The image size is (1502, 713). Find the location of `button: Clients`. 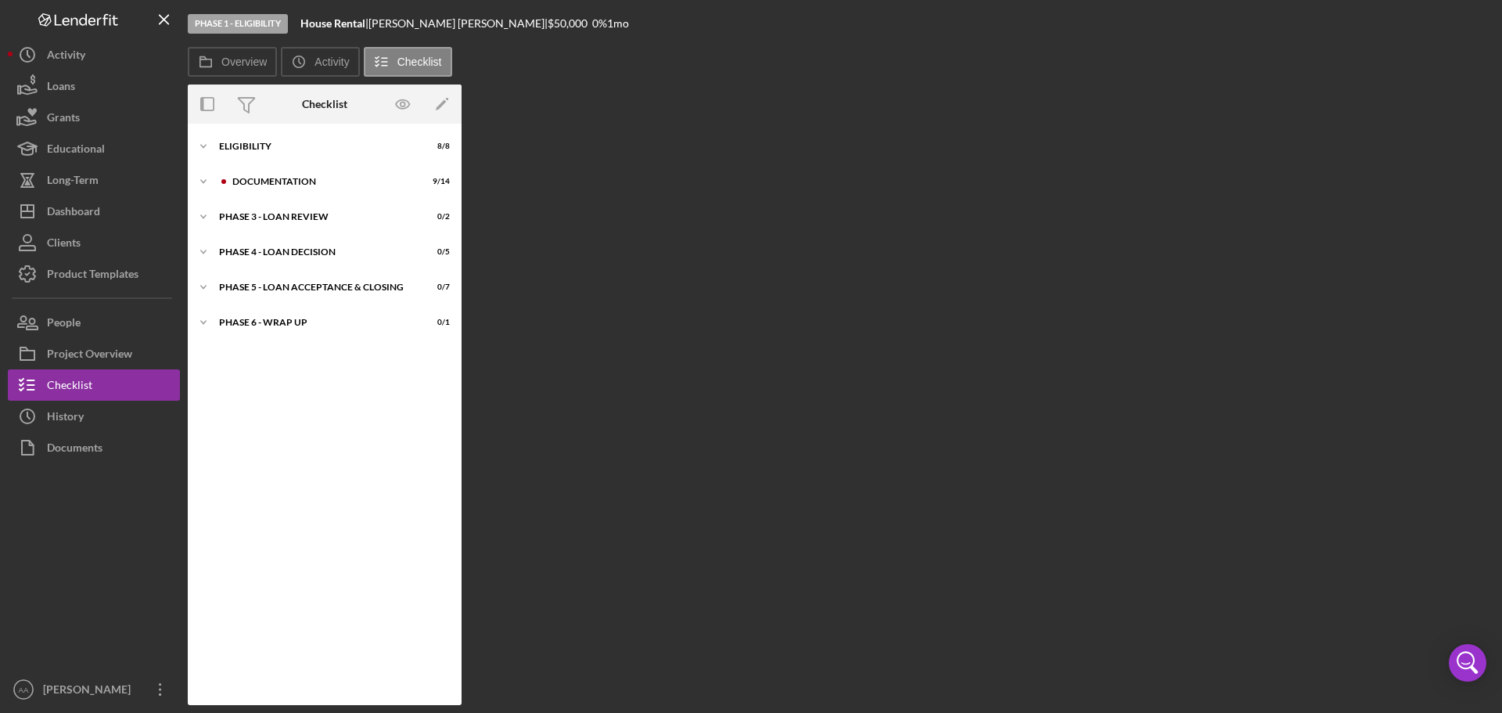

button: Clients is located at coordinates (94, 242).